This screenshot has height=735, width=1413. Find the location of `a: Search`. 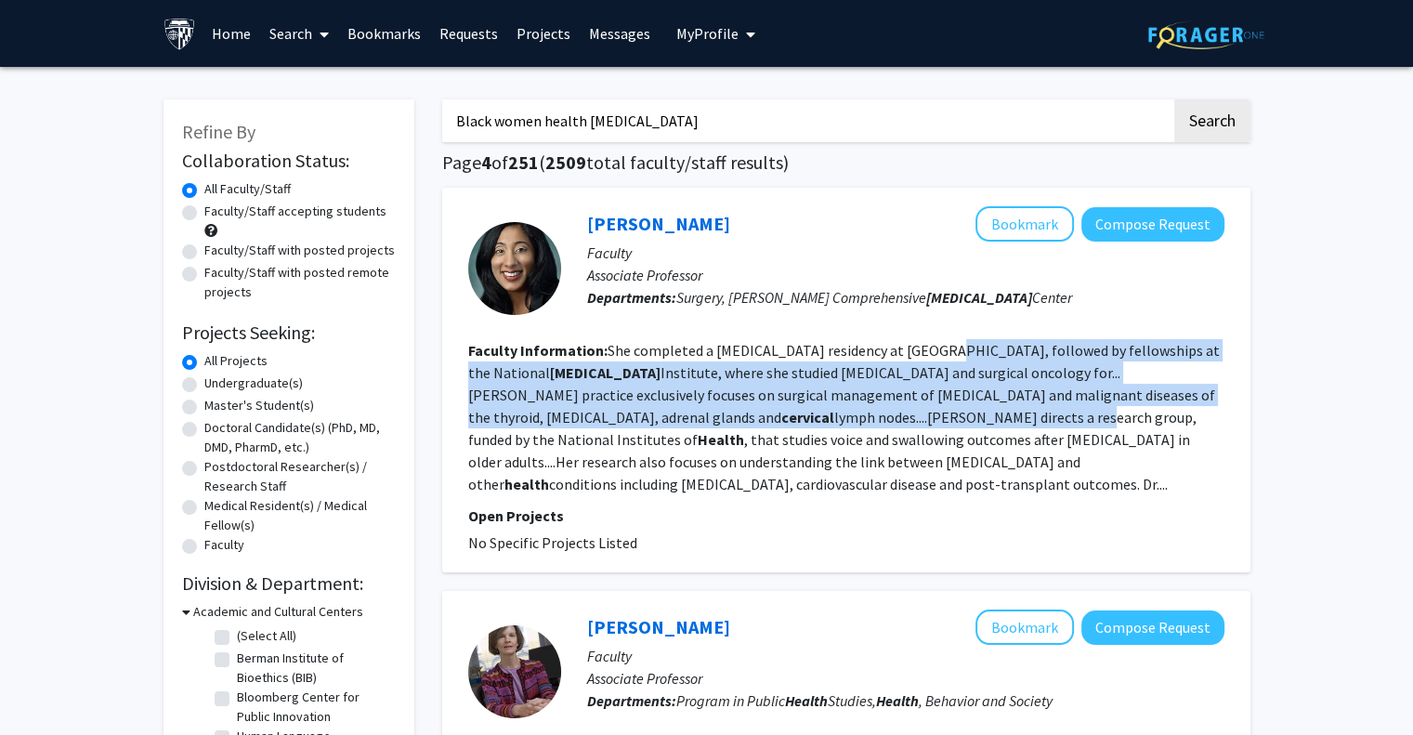

a: Search is located at coordinates (299, 33).